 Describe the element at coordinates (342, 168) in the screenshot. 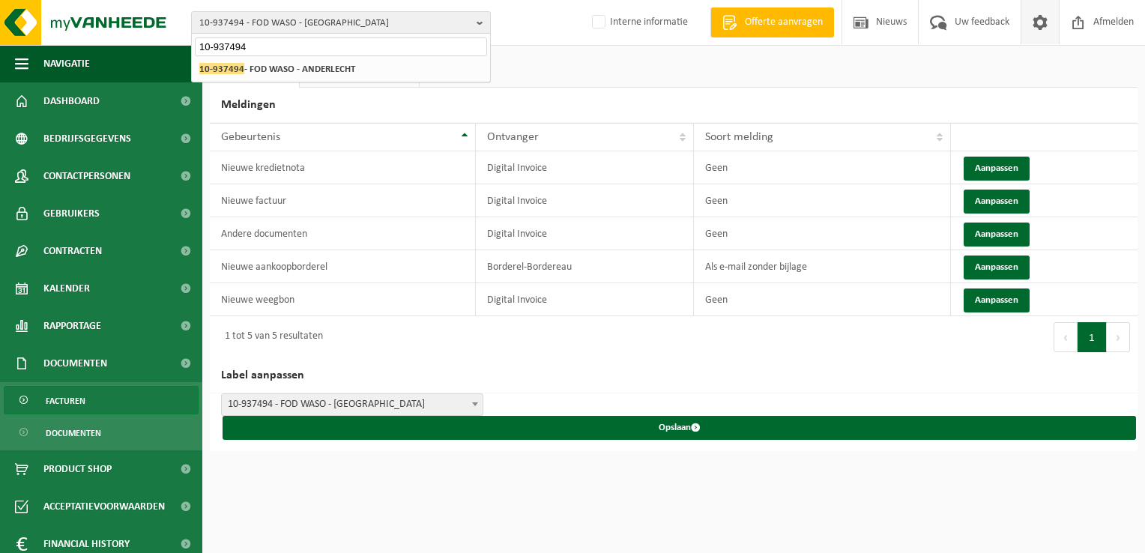

I see `td: Nieuwe kredietnota` at that location.